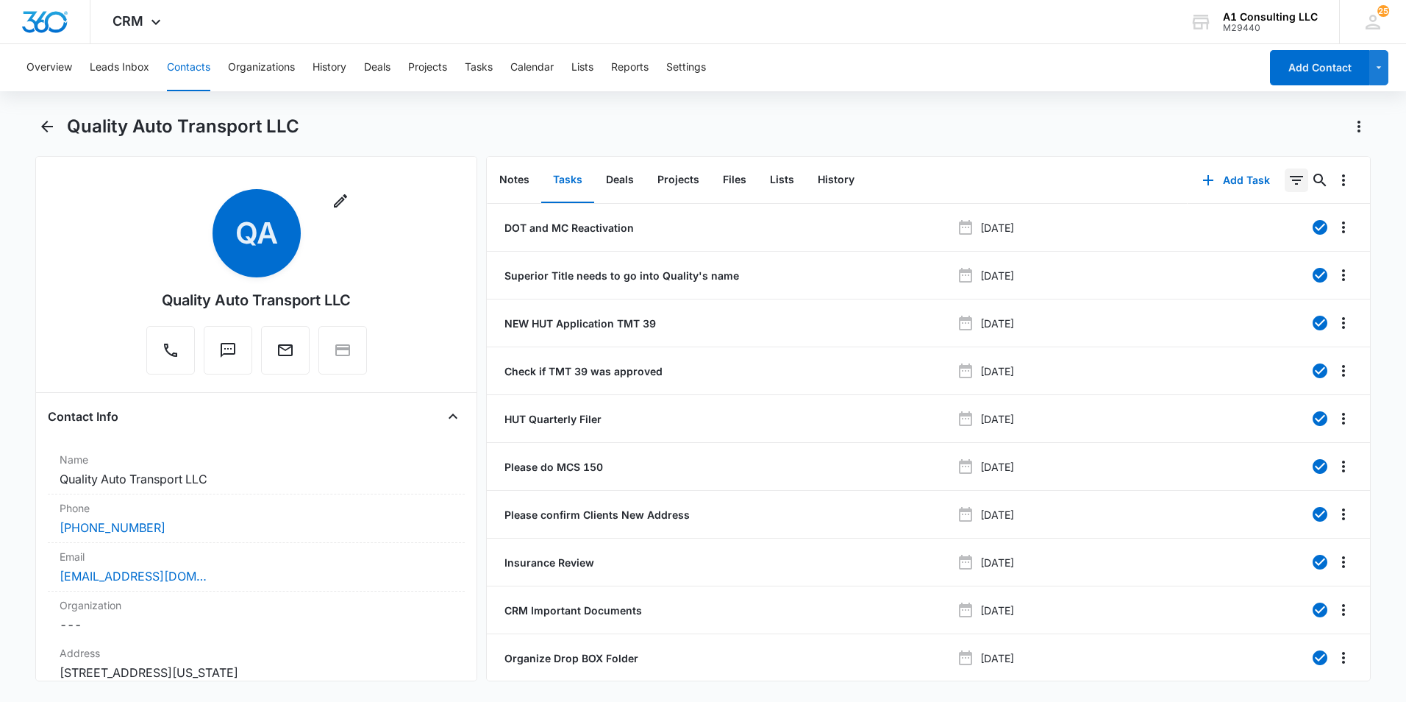 The width and height of the screenshot is (1406, 702). Describe the element at coordinates (579, 323) in the screenshot. I see `a: NEW HUT Application TMT 39` at that location.